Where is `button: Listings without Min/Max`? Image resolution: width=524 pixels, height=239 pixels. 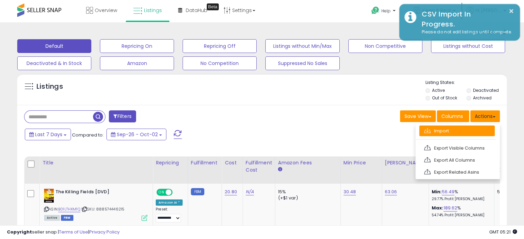
button: Listings without Min/Max is located at coordinates (302, 46).